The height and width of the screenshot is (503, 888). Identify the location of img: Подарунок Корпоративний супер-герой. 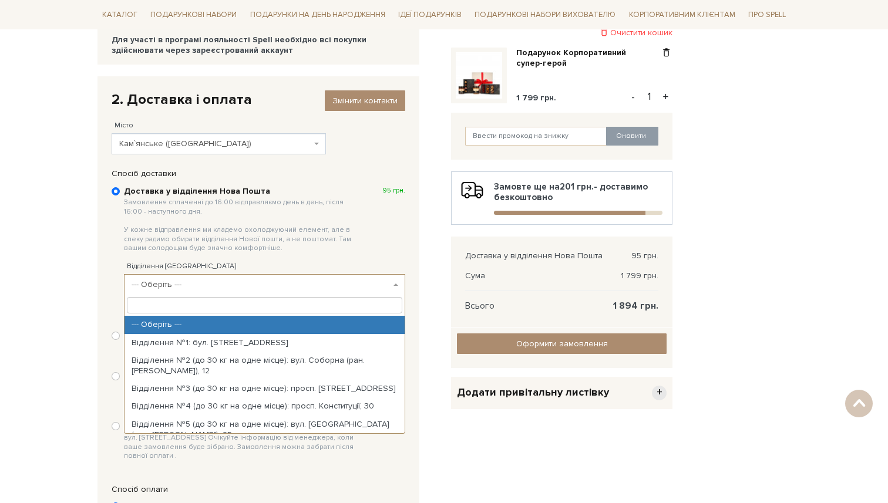
(479, 75).